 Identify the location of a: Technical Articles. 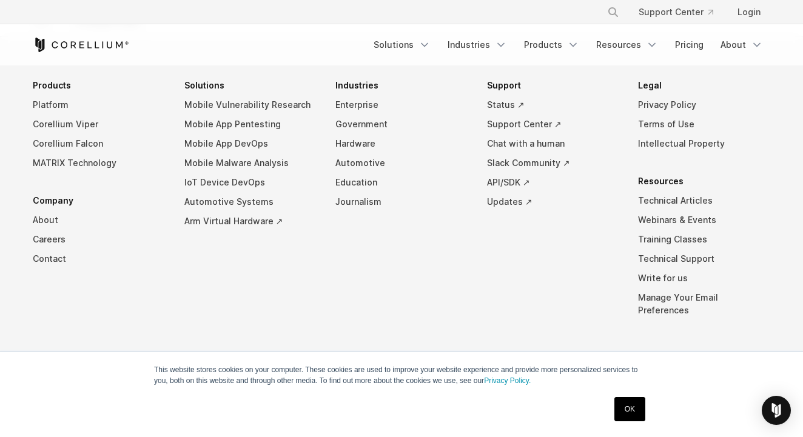
(704, 201).